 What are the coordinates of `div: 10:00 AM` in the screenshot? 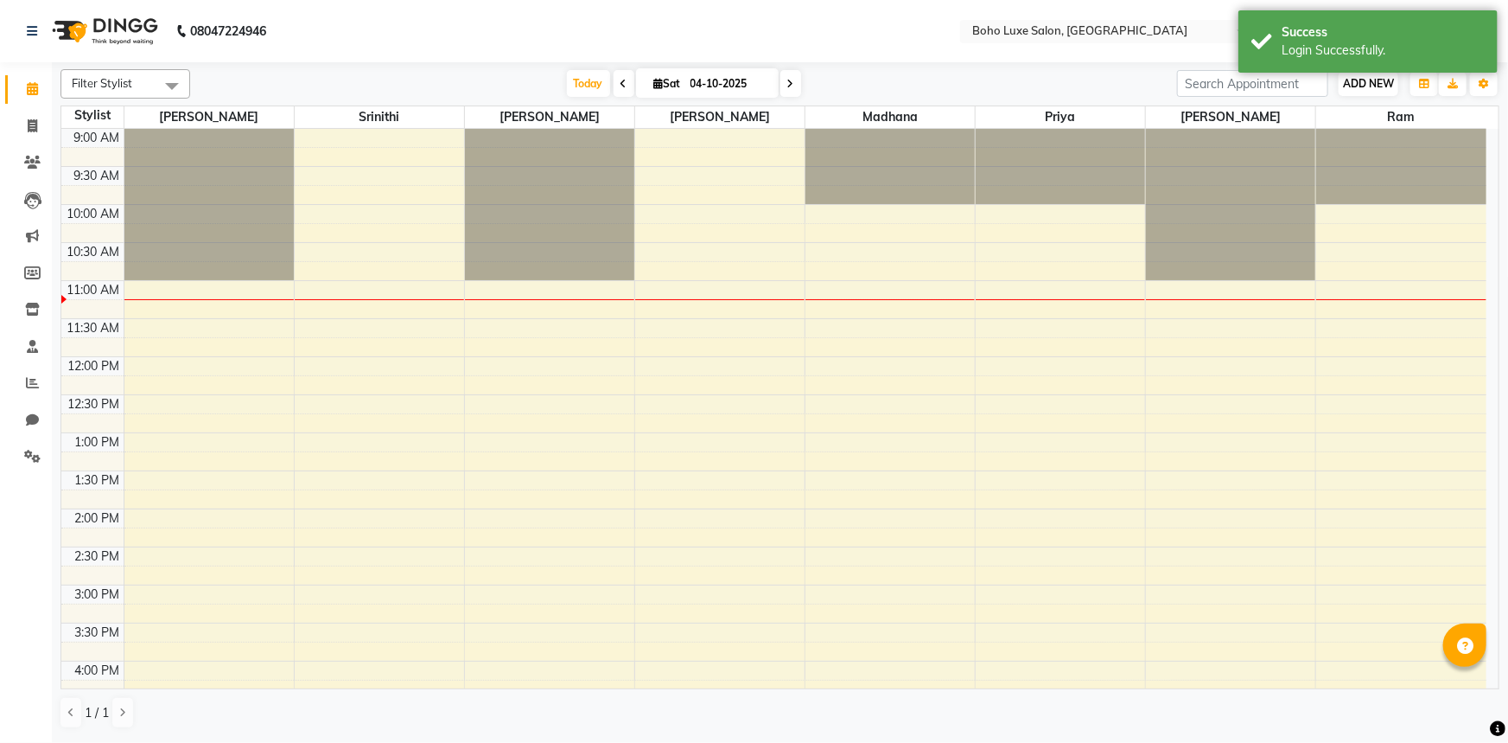 It's located at (93, 214).